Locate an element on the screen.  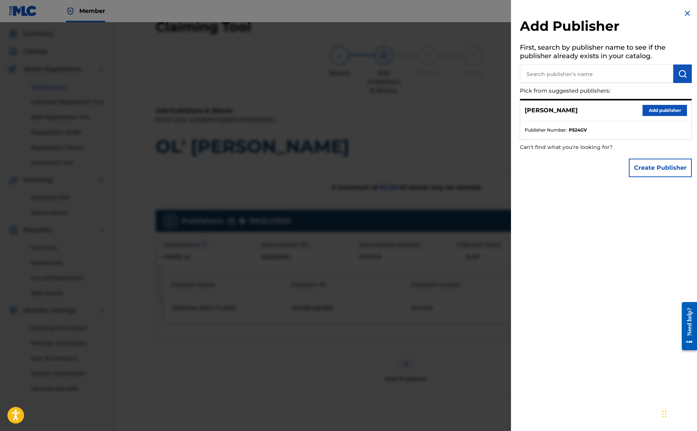
img: MLC Logo is located at coordinates (23, 11).